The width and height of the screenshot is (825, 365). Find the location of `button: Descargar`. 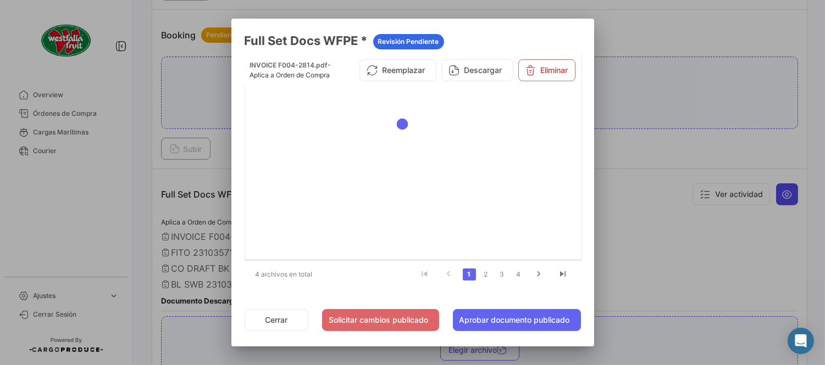

button: Descargar is located at coordinates (477, 70).